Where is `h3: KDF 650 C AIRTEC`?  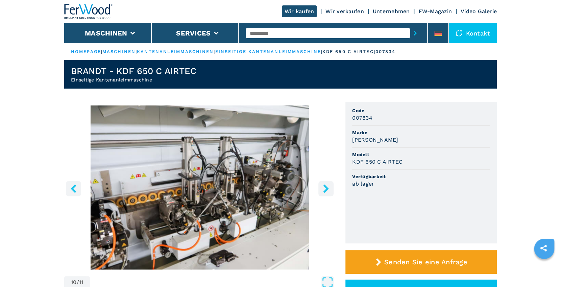 h3: KDF 650 C AIRTEC is located at coordinates (377, 162).